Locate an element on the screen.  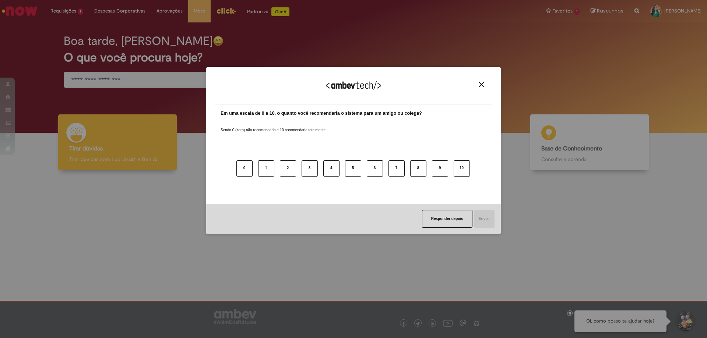
button: 8 is located at coordinates (418, 169).